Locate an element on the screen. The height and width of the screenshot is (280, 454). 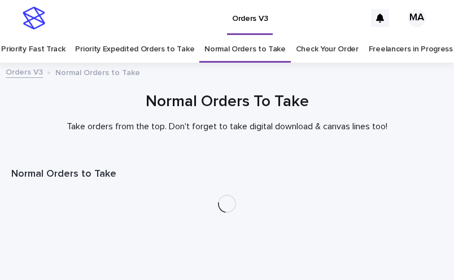
p: Normal Orders to Take is located at coordinates (98, 72).